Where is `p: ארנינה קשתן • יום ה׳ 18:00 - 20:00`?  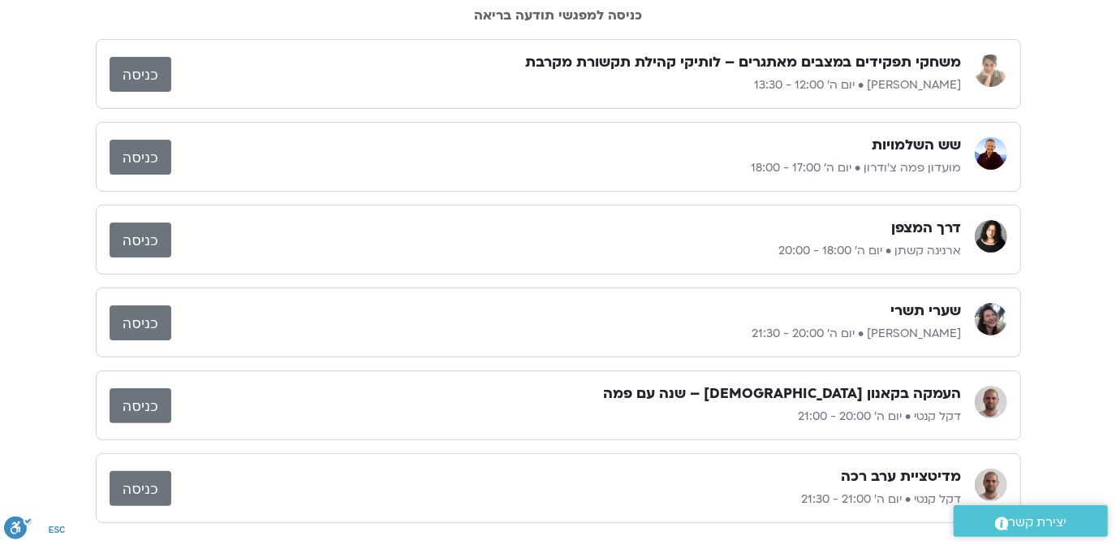 p: ארנינה קשתן • יום ה׳ 18:00 - 20:00 is located at coordinates (566, 251).